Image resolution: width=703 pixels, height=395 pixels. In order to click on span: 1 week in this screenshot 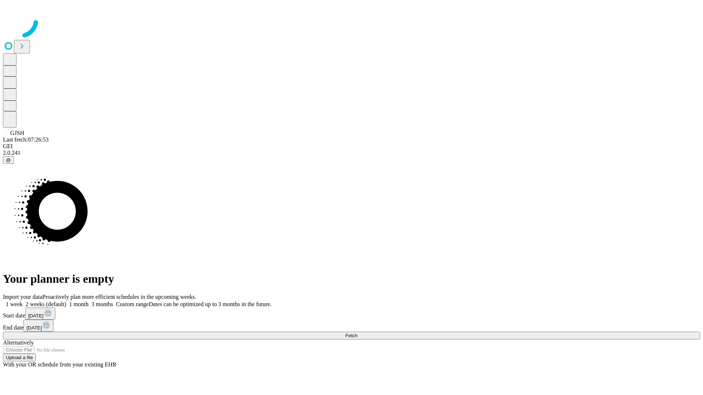, I will do `click(14, 304)`.